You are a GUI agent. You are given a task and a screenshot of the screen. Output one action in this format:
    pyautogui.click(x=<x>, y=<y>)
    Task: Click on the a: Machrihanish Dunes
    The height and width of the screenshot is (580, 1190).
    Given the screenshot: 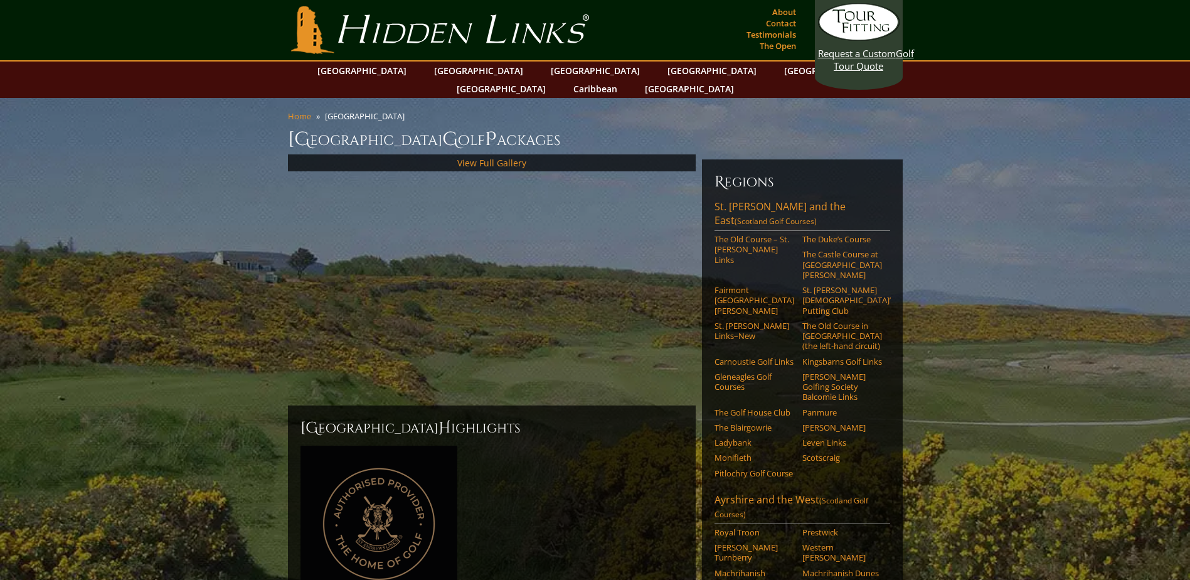 What is the action you would take?
    pyautogui.click(x=842, y=573)
    